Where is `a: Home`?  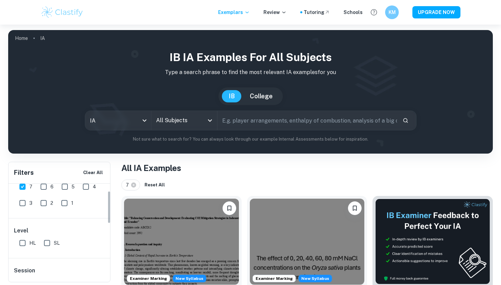 a: Home is located at coordinates (21, 38).